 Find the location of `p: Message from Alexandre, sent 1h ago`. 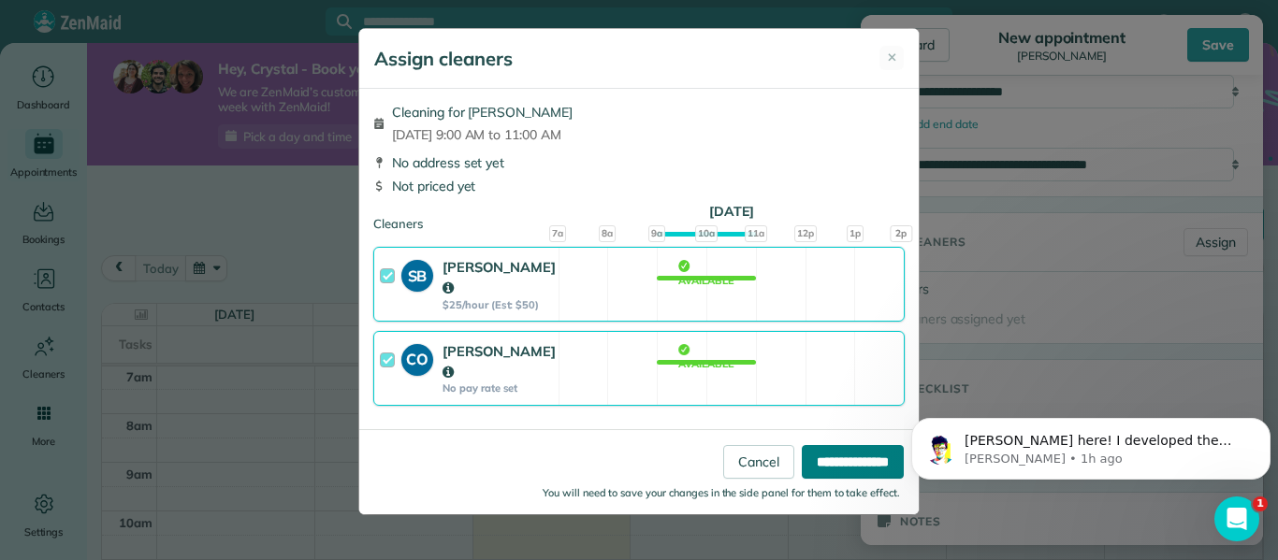

p: Message from Alexandre, sent 1h ago is located at coordinates (202, 80).